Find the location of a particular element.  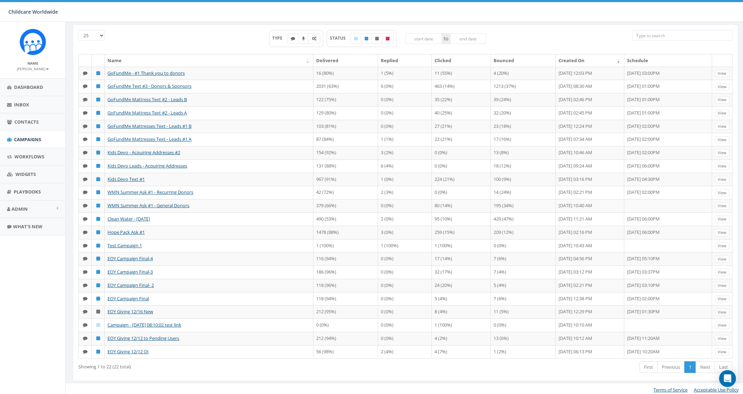

a: Test Campaign 1 is located at coordinates (125, 246).